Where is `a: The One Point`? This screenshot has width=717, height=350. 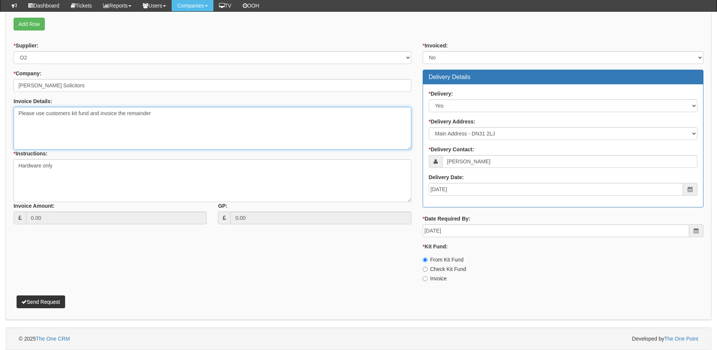 a: The One Point is located at coordinates (681, 339).